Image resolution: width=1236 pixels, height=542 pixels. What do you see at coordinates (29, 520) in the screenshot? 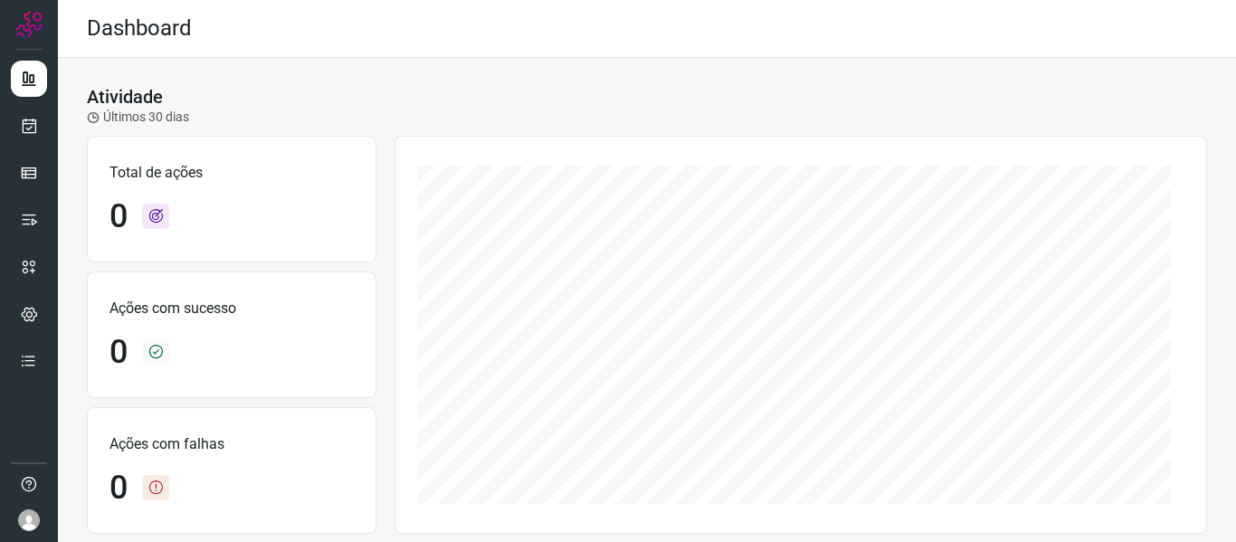
I see `img: avatar-user-boy.jpg` at bounding box center [29, 520].